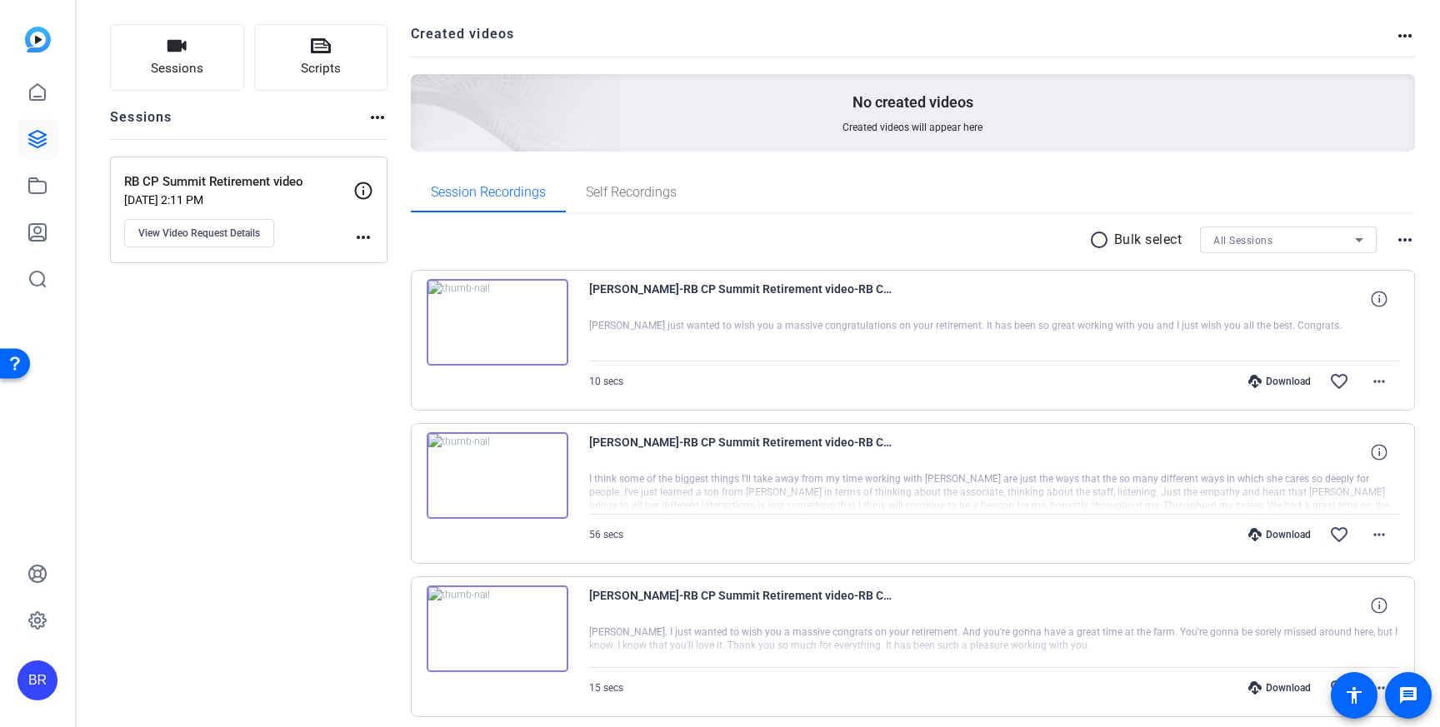 This screenshot has height=727, width=1440. Describe the element at coordinates (238, 182) in the screenshot. I see `p: RB CP Summit Retirement video` at that location.